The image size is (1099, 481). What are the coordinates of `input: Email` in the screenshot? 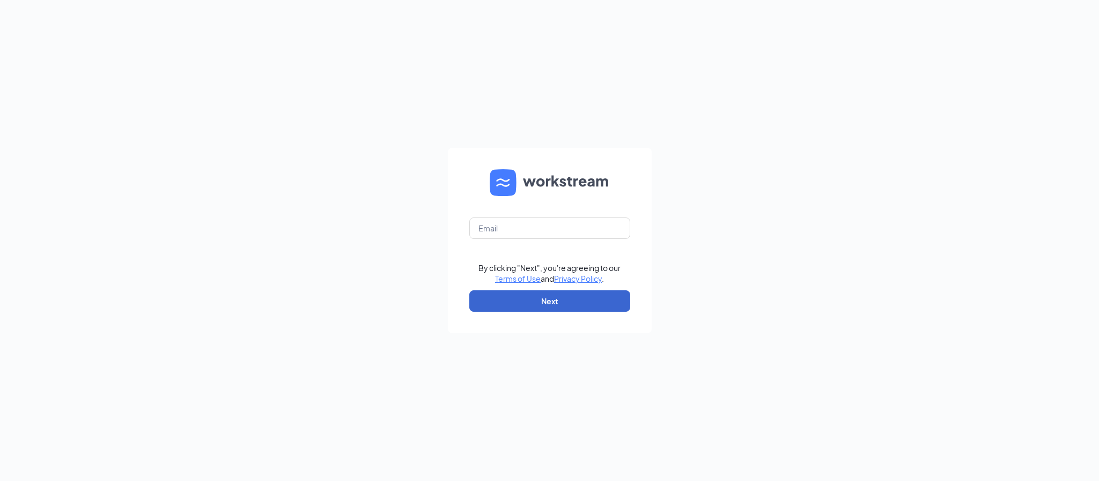 It's located at (550, 228).